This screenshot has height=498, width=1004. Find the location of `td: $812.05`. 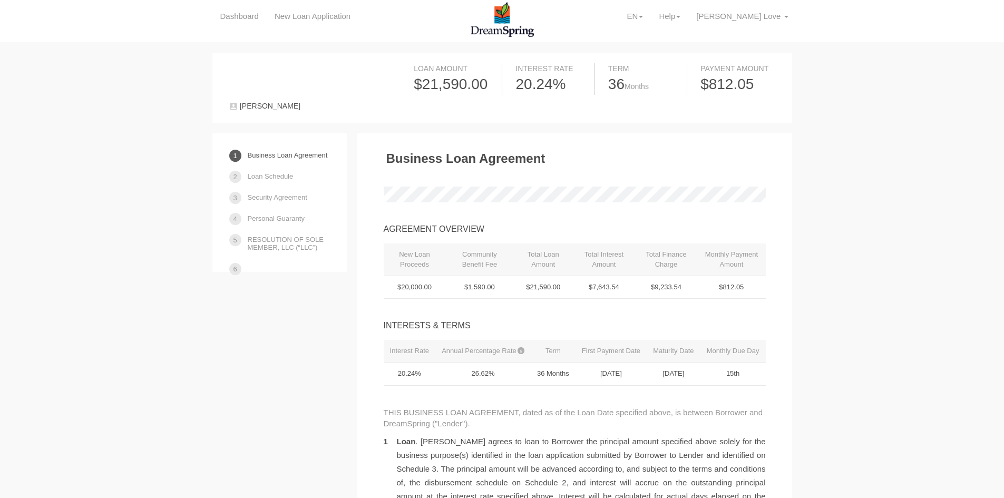

td: $812.05 is located at coordinates (731, 287).